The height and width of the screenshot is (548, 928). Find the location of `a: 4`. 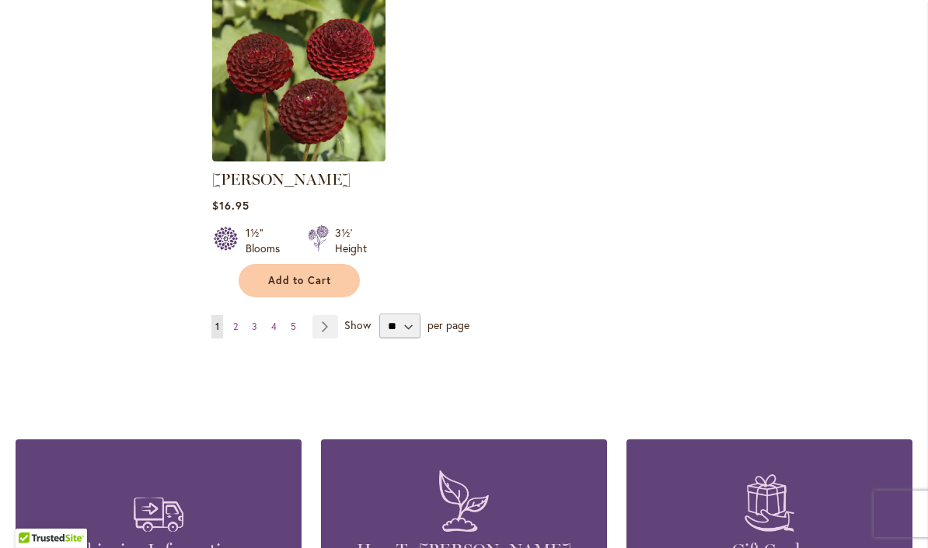

a: 4 is located at coordinates (273, 327).